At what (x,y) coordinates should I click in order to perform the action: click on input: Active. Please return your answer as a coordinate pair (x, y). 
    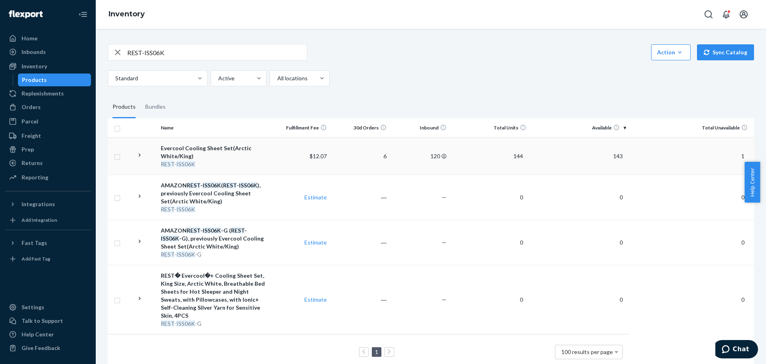
    Looking at the image, I should click on (218, 78).